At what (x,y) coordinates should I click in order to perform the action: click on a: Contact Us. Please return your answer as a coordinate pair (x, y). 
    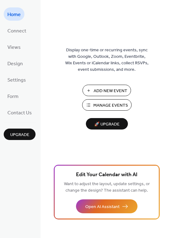
    Looking at the image, I should click on (19, 112).